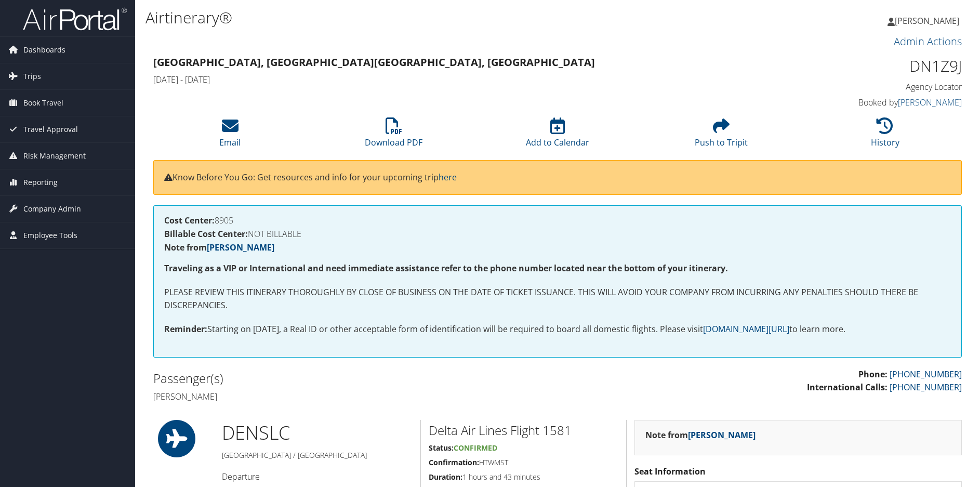  Describe the element at coordinates (32, 76) in the screenshot. I see `span: Trips` at that location.